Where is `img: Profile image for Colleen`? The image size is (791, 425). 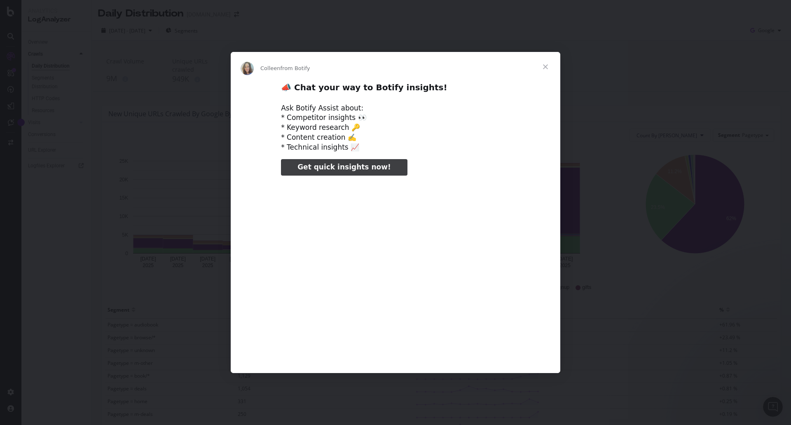
img: Profile image for Colleen is located at coordinates (247, 68).